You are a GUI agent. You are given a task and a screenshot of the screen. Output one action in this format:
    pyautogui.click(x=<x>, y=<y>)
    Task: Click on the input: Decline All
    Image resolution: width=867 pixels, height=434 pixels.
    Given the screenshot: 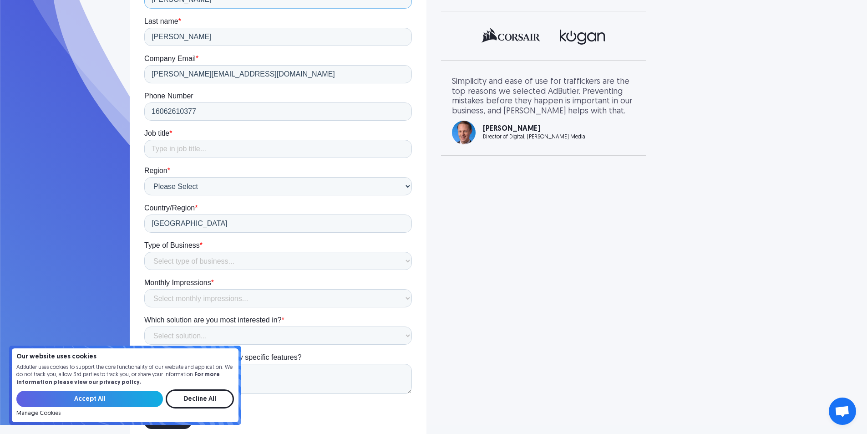 What is the action you would take?
    pyautogui.click(x=200, y=399)
    